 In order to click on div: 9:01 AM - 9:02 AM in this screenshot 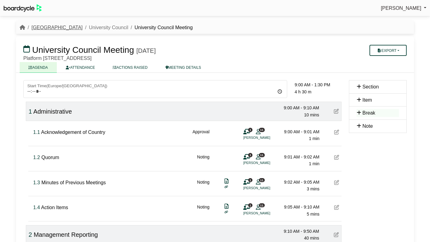, I will do `click(298, 157)`.